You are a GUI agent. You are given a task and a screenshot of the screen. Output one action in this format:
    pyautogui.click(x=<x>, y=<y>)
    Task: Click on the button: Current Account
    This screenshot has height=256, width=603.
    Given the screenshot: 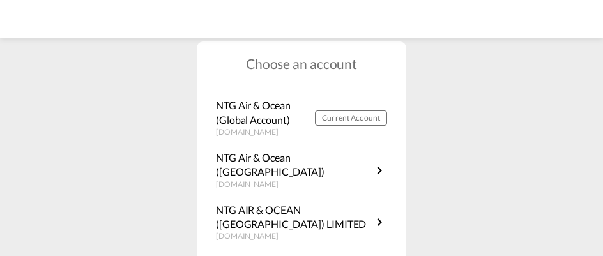 What is the action you would take?
    pyautogui.click(x=351, y=118)
    